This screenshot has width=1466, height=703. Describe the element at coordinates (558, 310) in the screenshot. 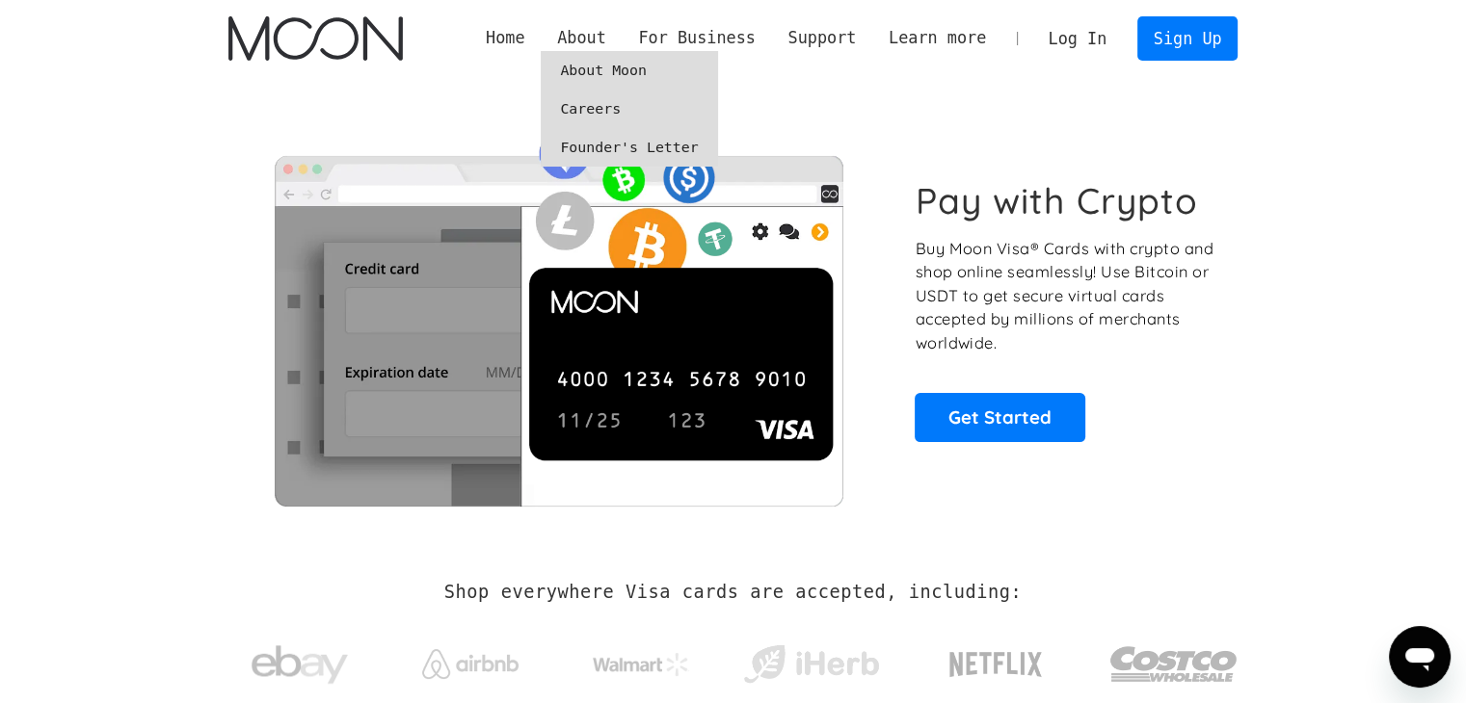

I see `img: Moon Cards let you spend your crypto anywhere Visa is accepted.` at that location.